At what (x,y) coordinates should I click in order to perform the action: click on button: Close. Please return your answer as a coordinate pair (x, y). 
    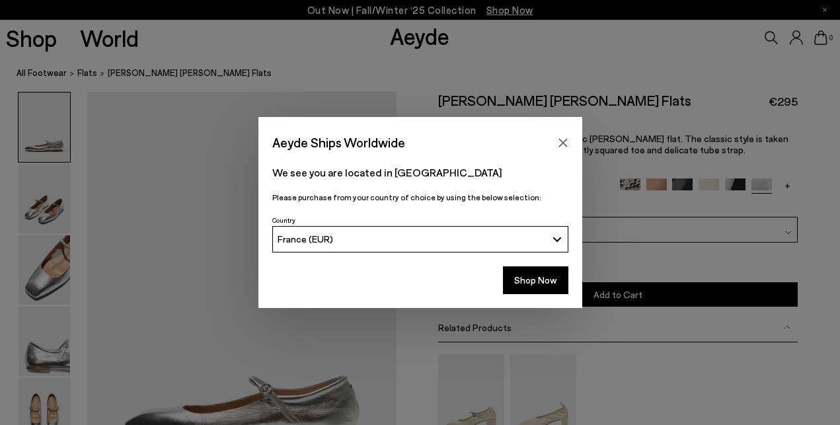
    Looking at the image, I should click on (563, 143).